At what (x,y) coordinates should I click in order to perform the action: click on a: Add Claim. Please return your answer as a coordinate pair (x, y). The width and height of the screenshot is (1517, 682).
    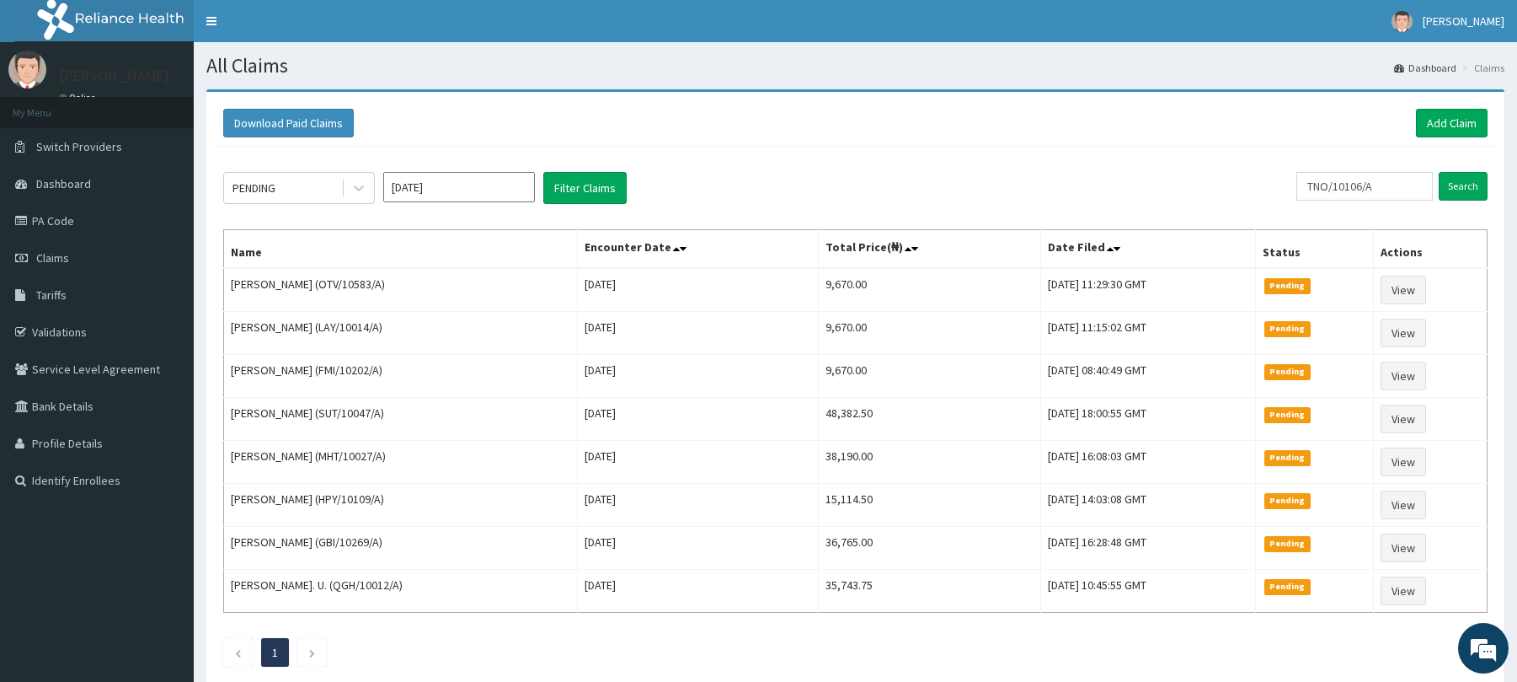
    Looking at the image, I should click on (1452, 123).